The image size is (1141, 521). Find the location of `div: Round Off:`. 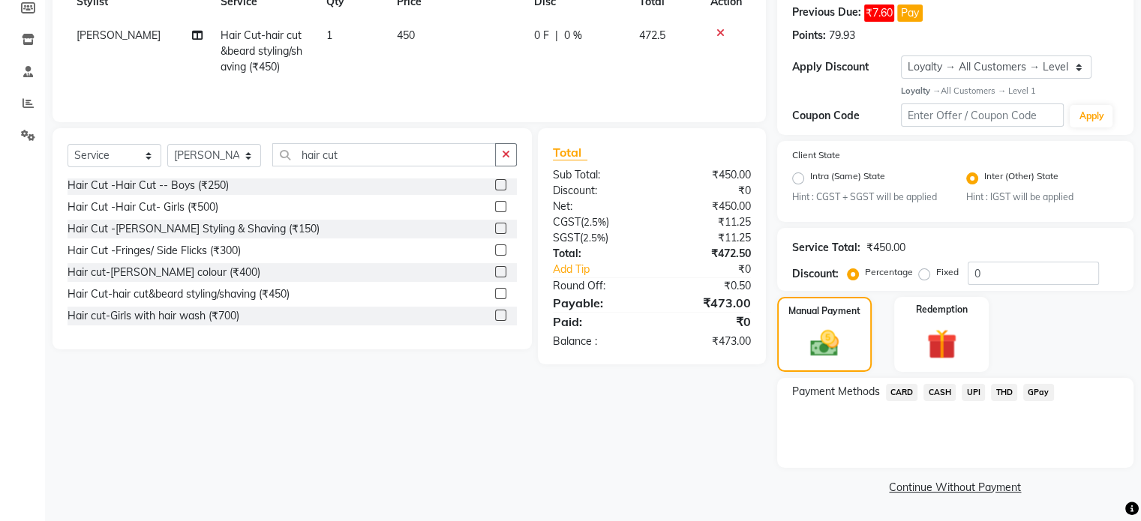

div: Round Off: is located at coordinates (596, 286).